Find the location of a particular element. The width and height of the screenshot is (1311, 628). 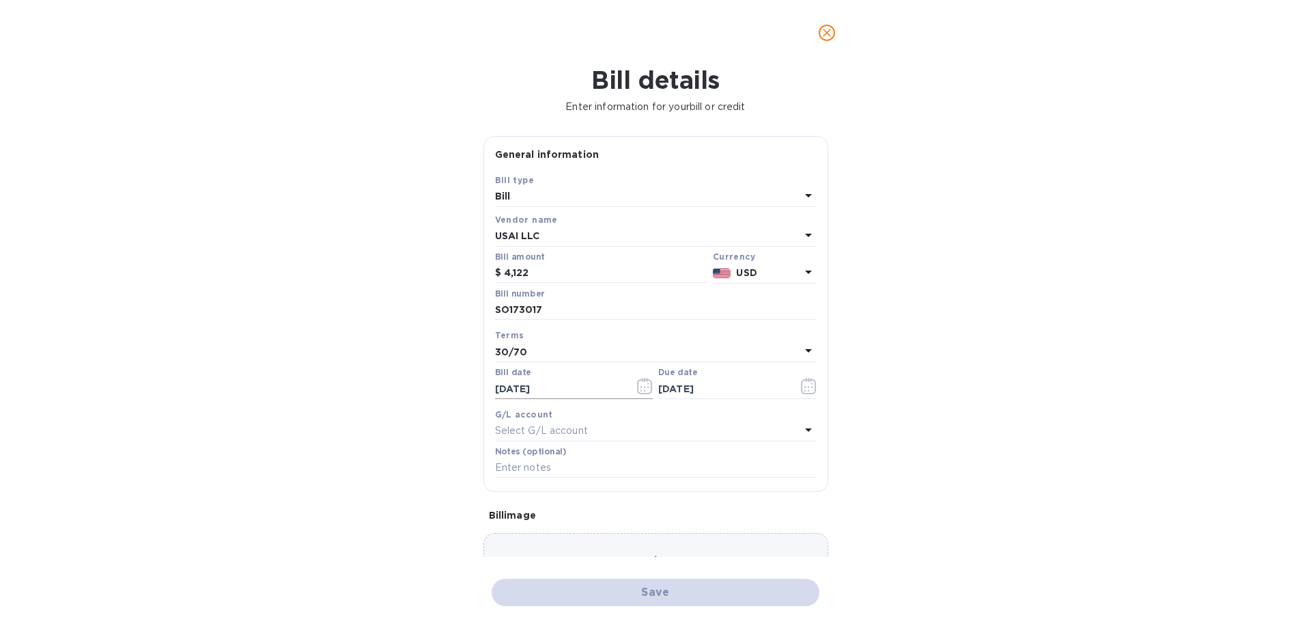

button: close is located at coordinates (827, 33).